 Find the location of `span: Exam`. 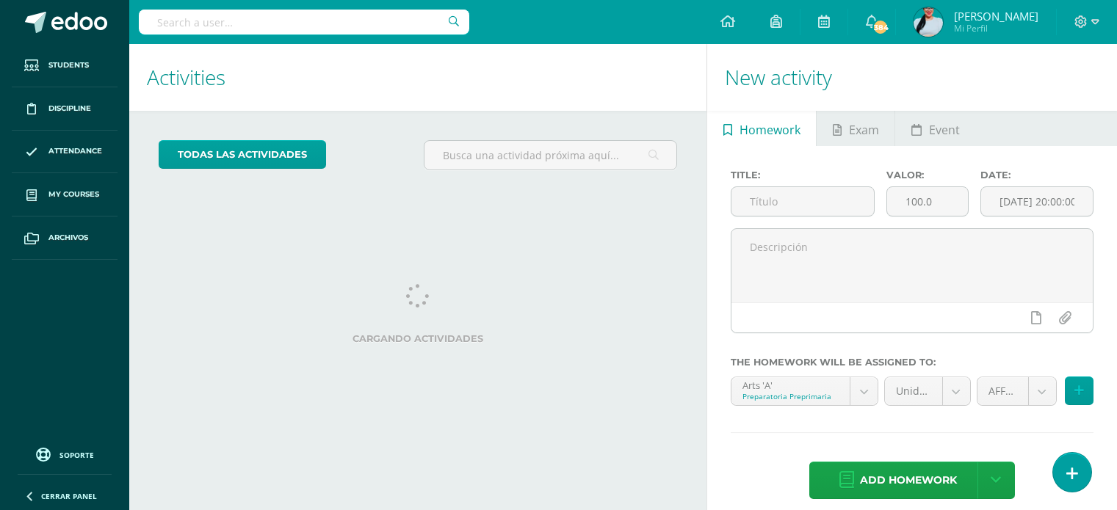

span: Exam is located at coordinates (863, 130).